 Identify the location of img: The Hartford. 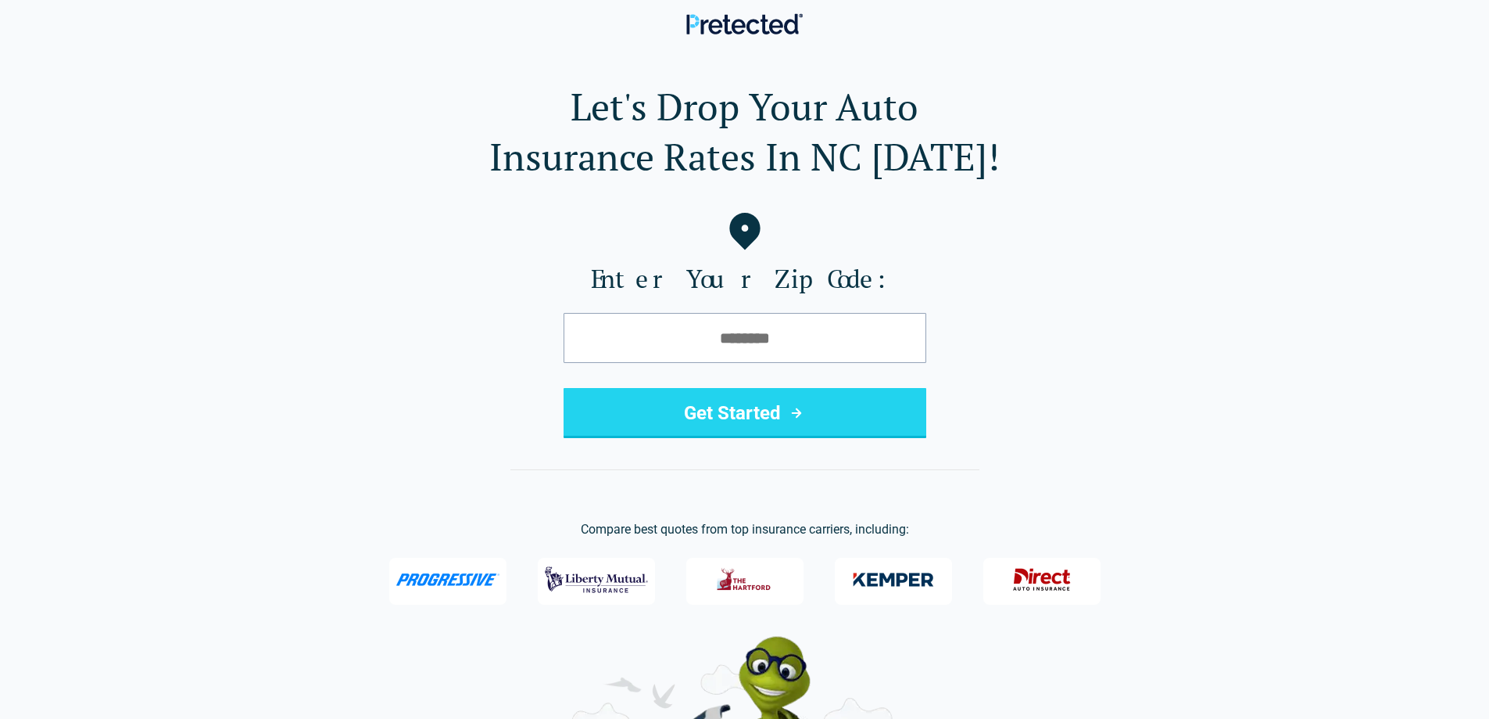
(745, 579).